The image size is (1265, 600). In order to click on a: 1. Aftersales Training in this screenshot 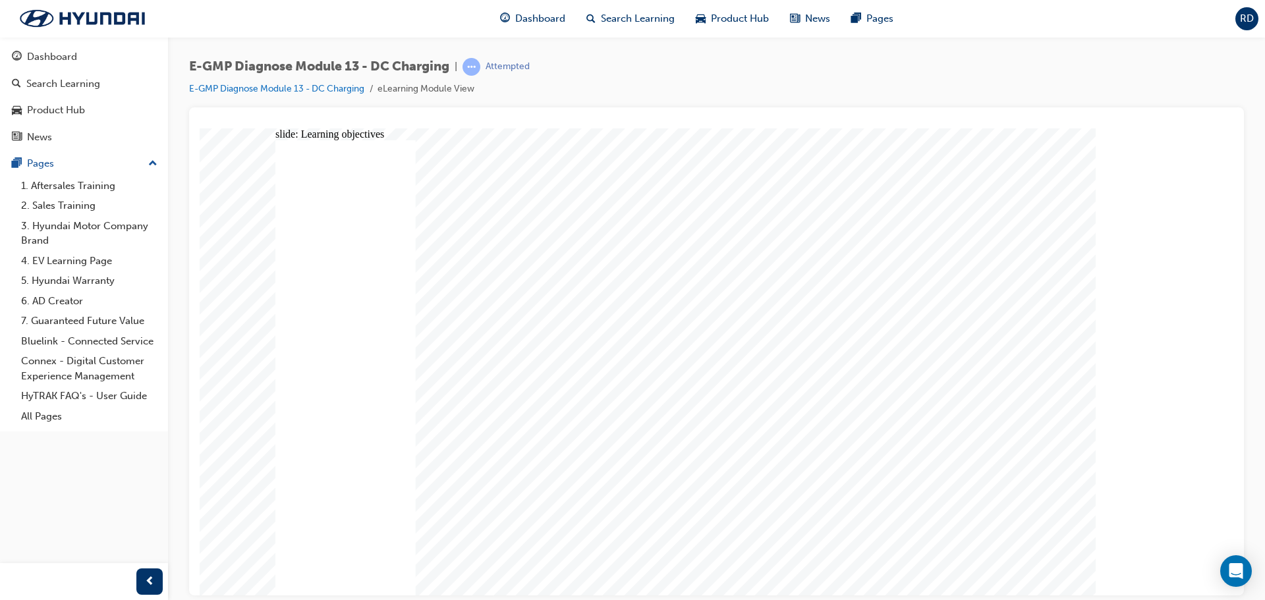, I will do `click(89, 186)`.